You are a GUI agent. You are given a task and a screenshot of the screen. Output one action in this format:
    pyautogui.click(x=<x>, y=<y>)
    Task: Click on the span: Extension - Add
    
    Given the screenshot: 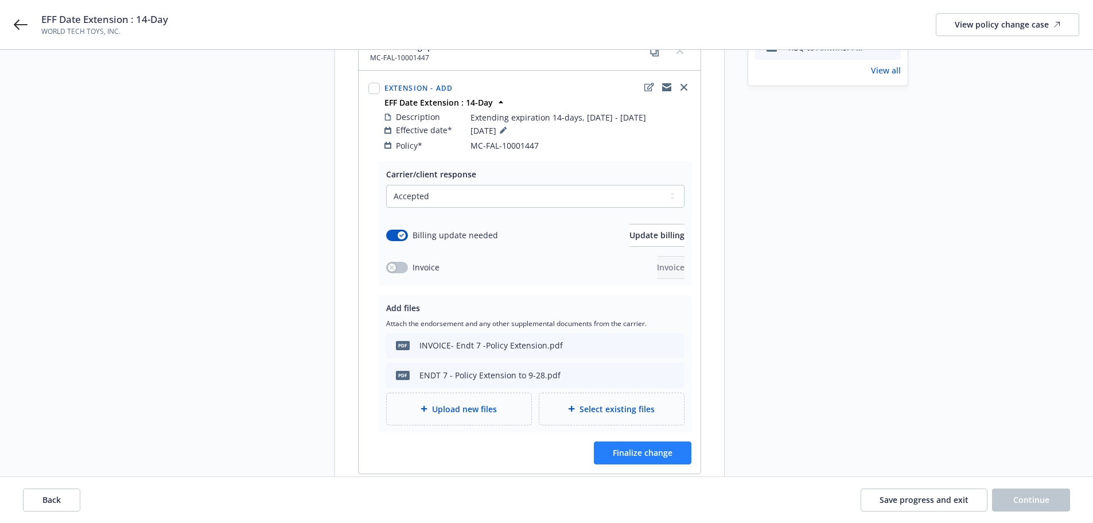 What is the action you would take?
    pyautogui.click(x=419, y=88)
    